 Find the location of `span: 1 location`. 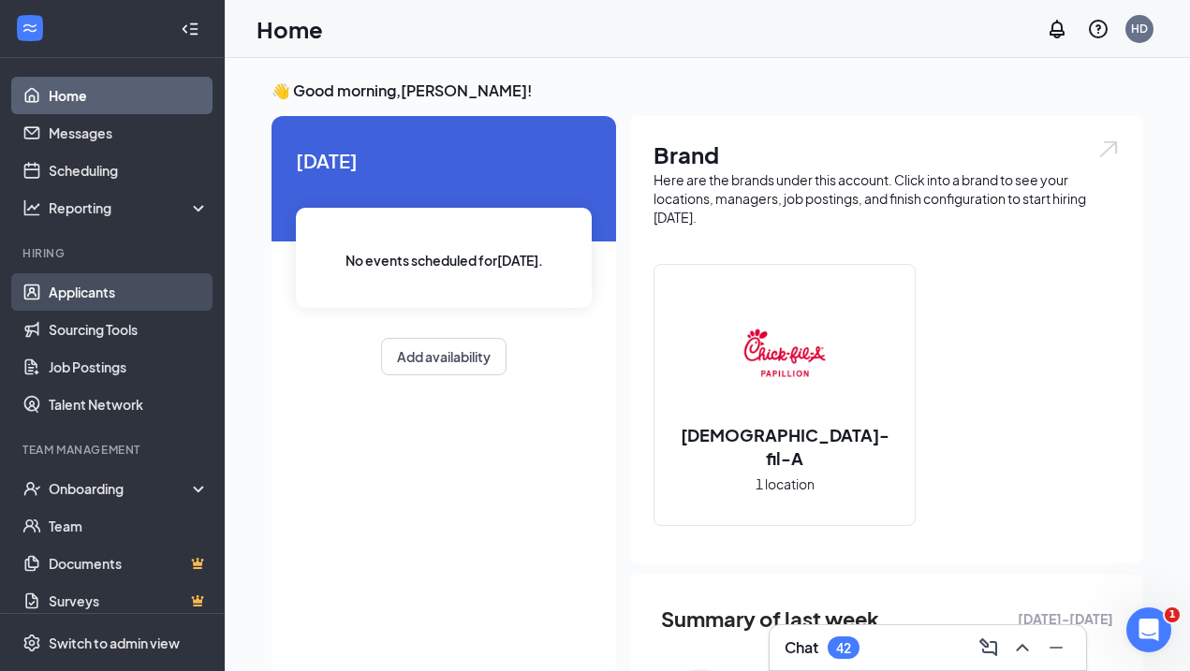

span: 1 location is located at coordinates (785, 484).